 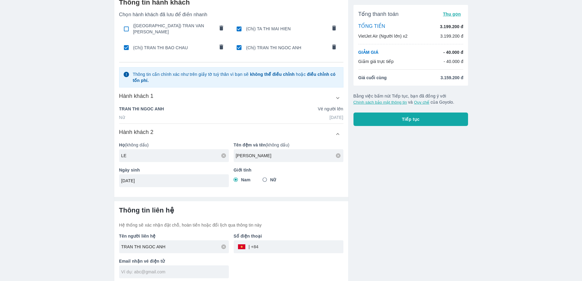 I want to click on b: Số điện thoại, so click(x=248, y=236).